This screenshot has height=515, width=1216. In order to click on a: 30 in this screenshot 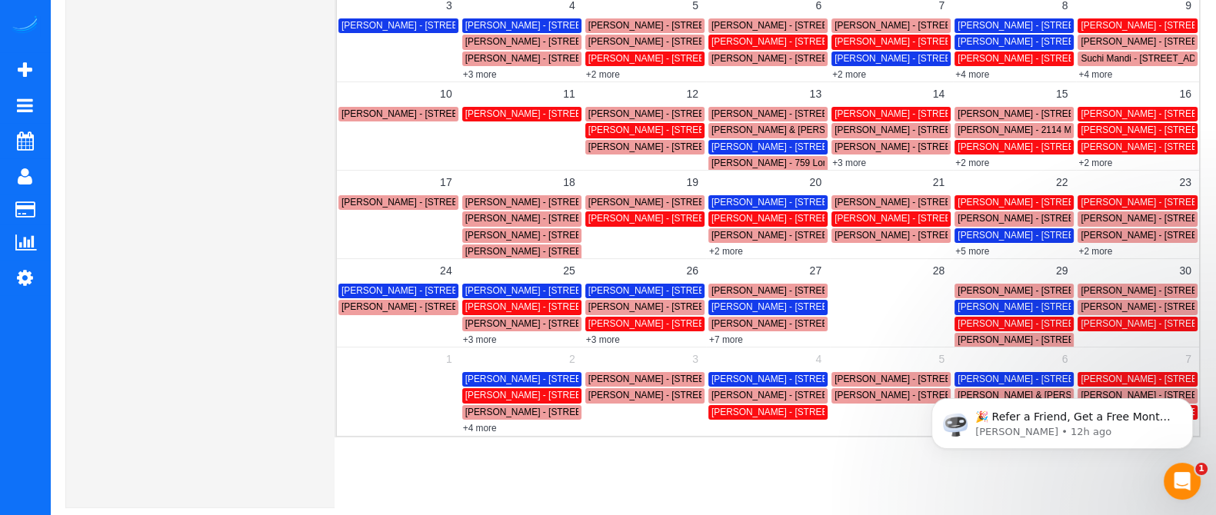, I will do `click(1185, 271)`.